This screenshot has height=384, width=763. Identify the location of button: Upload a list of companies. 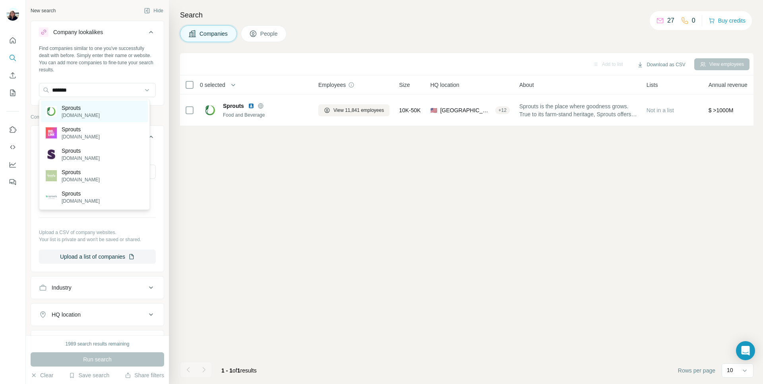
(97, 257).